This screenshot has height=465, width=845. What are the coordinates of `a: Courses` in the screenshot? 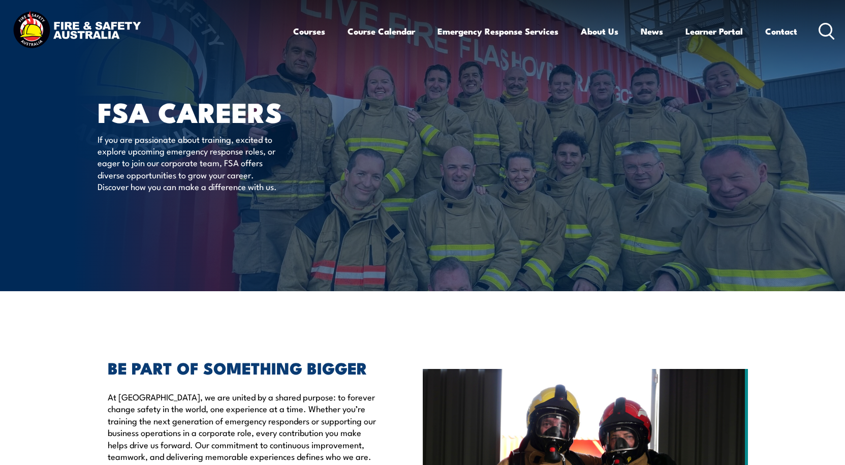 It's located at (309, 31).